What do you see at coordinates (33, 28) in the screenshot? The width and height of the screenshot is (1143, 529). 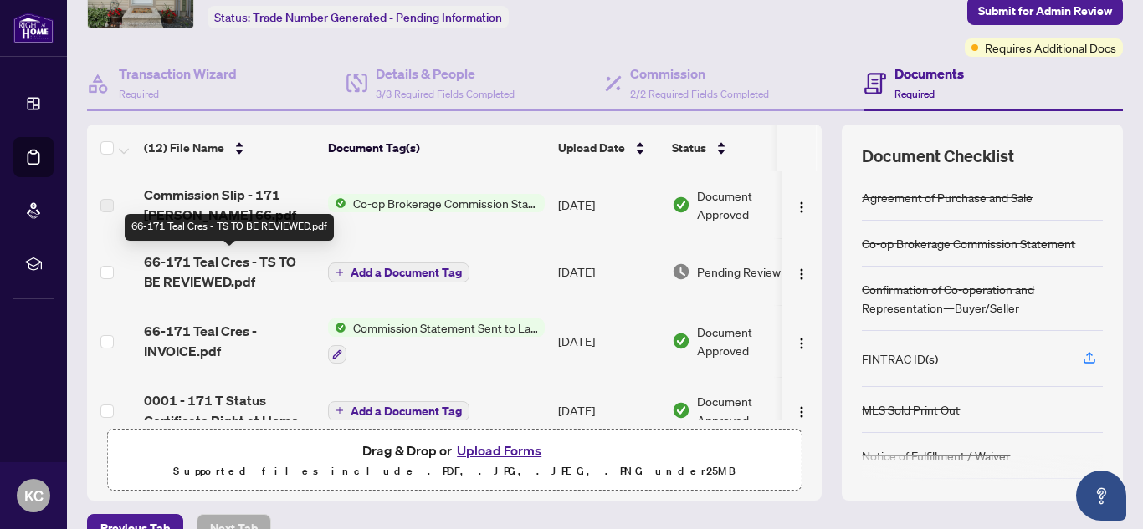 I see `img: logo` at bounding box center [33, 28].